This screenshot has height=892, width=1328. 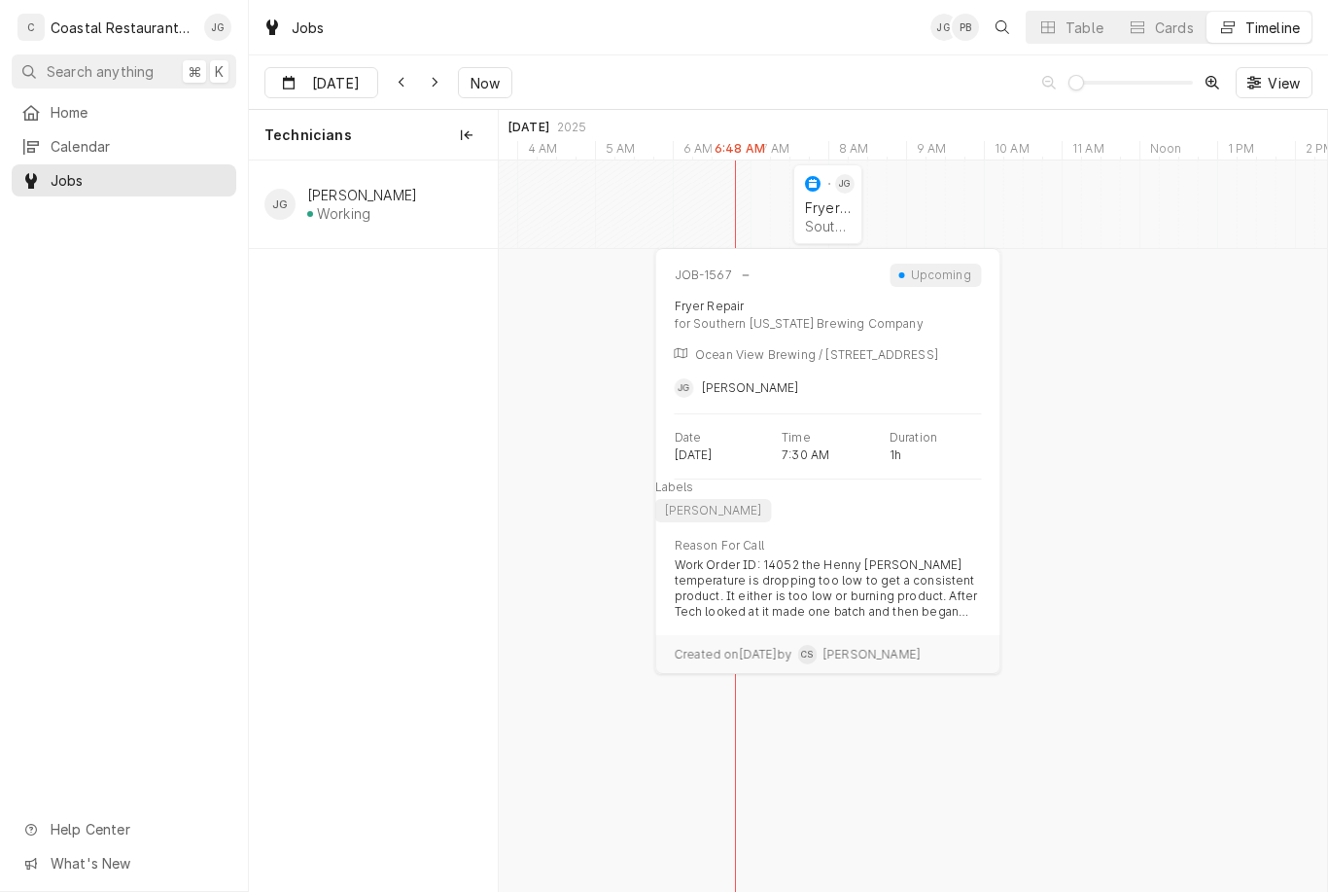 I want to click on button: Search anything⌘K, so click(x=123, y=71).